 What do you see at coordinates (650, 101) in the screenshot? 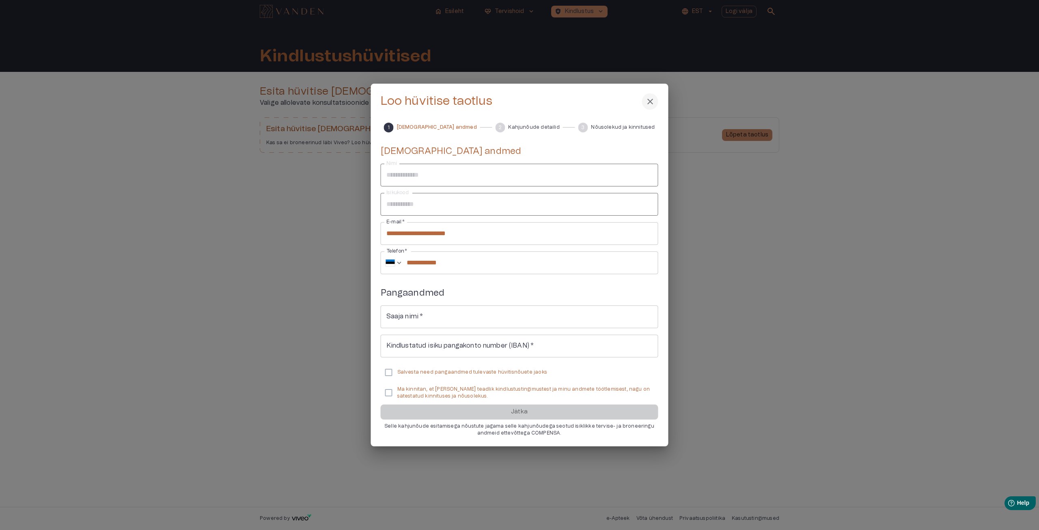
I see `span: close` at bounding box center [650, 101].